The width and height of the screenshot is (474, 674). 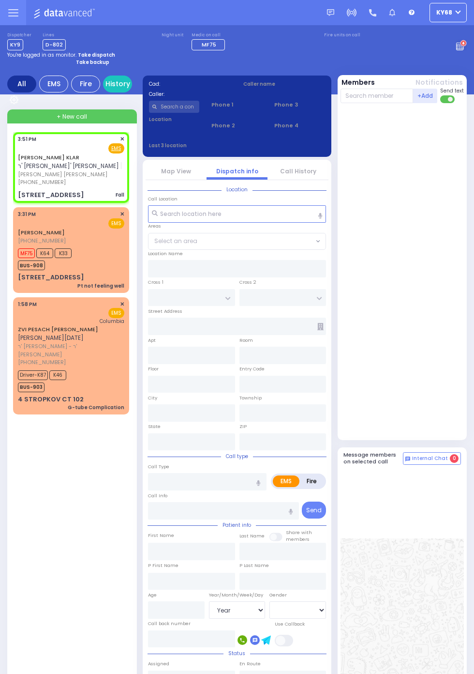 I want to click on label: Age, so click(x=152, y=595).